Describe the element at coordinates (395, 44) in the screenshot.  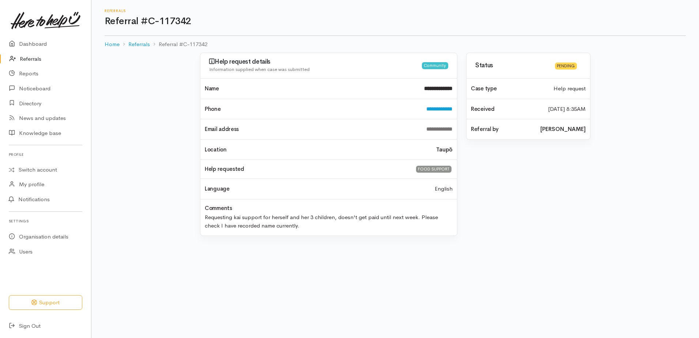
I see `nav: breadcrumb` at that location.